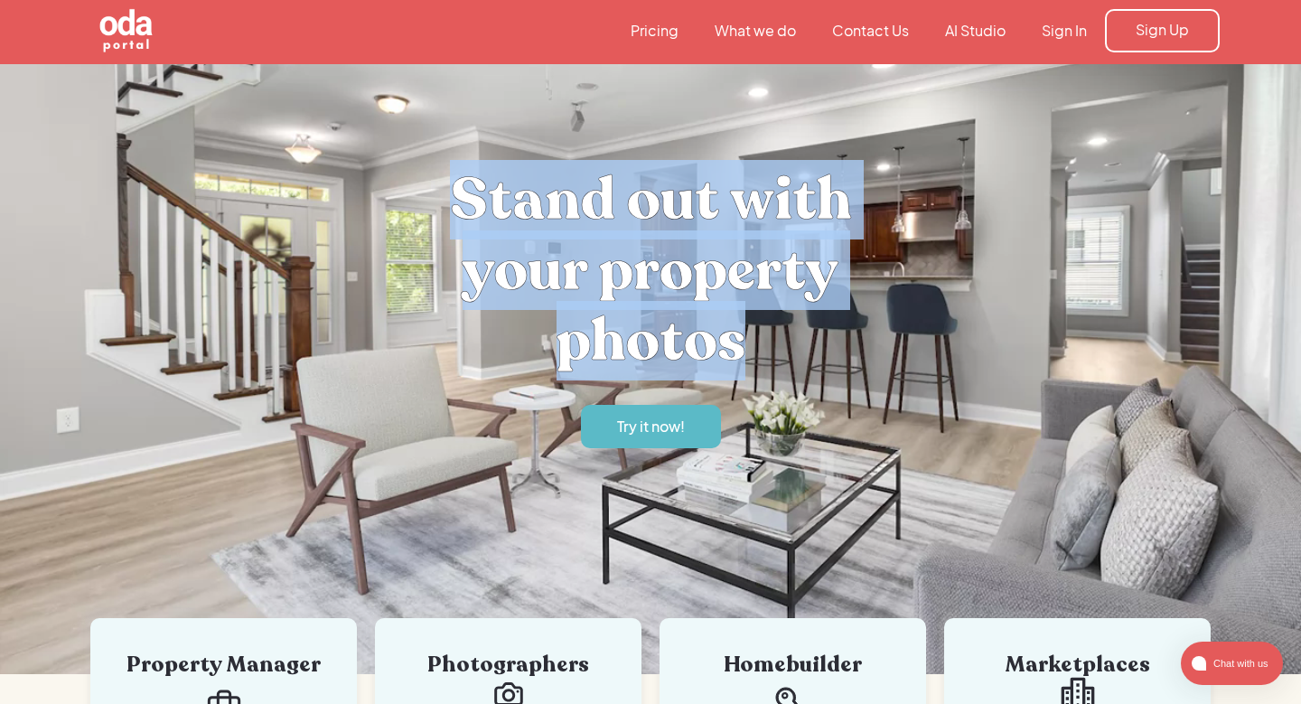 Image resolution: width=1301 pixels, height=704 pixels. Describe the element at coordinates (1232, 663) in the screenshot. I see `button: atlas-launcher` at that location.